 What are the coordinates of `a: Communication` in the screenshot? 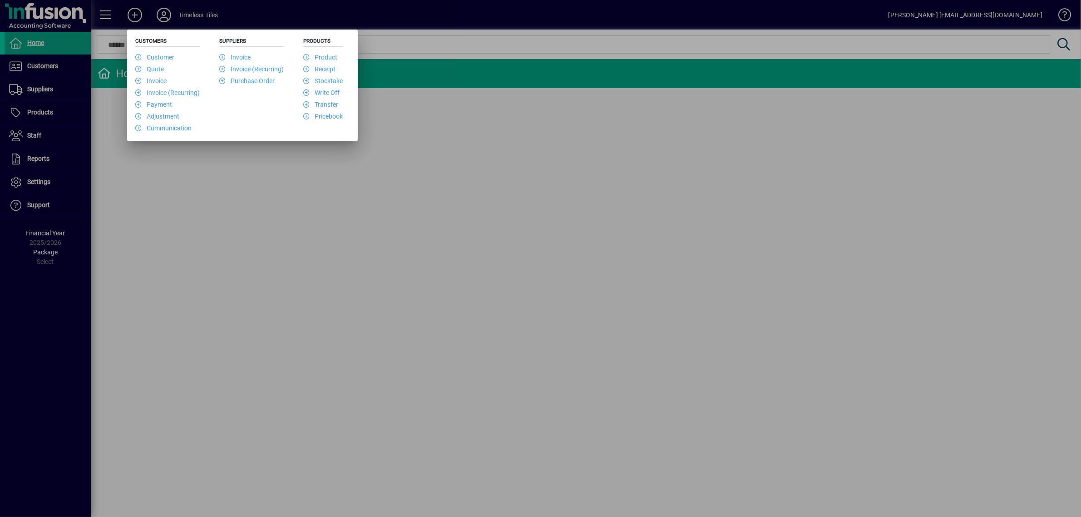 It's located at (164, 128).